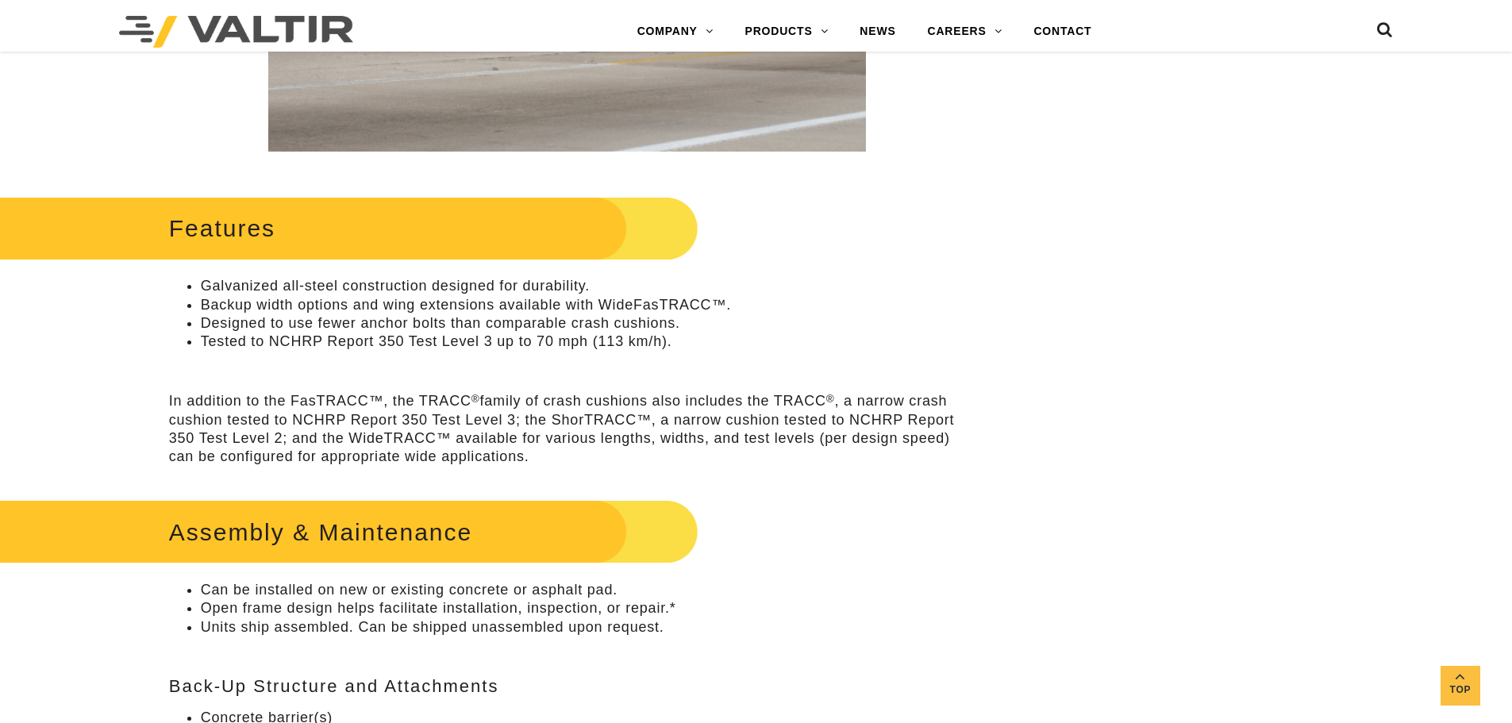 Image resolution: width=1512 pixels, height=723 pixels. I want to click on li: Units ship assembled. Can be shipped unassembled upon request., so click(583, 627).